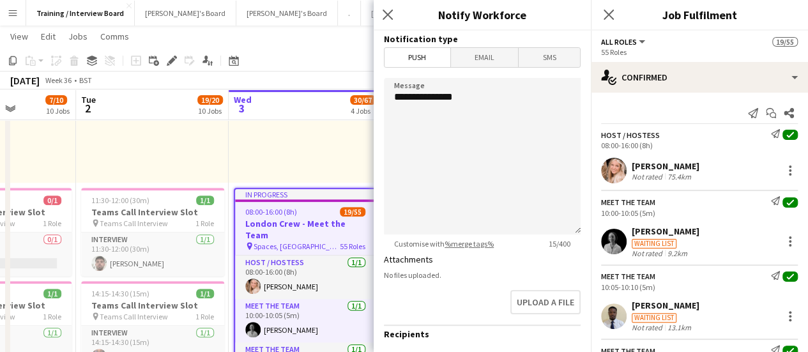 The height and width of the screenshot is (352, 808). What do you see at coordinates (699, 52) in the screenshot?
I see `div: 55 Roles` at bounding box center [699, 52].